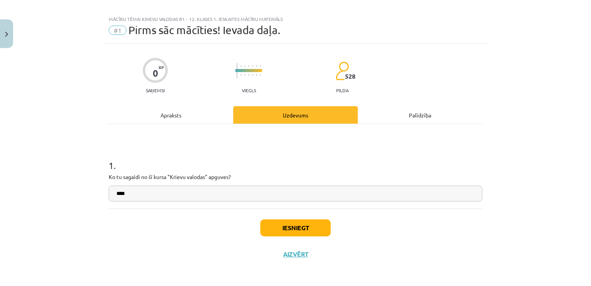 The height and width of the screenshot is (286, 591). What do you see at coordinates (204, 30) in the screenshot?
I see `span: Pirms sāc mācīties! Ievada daļa.` at bounding box center [204, 30].